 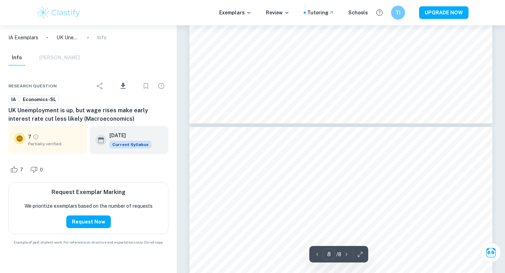 What do you see at coordinates (235, 13) in the screenshot?
I see `p: Exemplars` at bounding box center [235, 13].